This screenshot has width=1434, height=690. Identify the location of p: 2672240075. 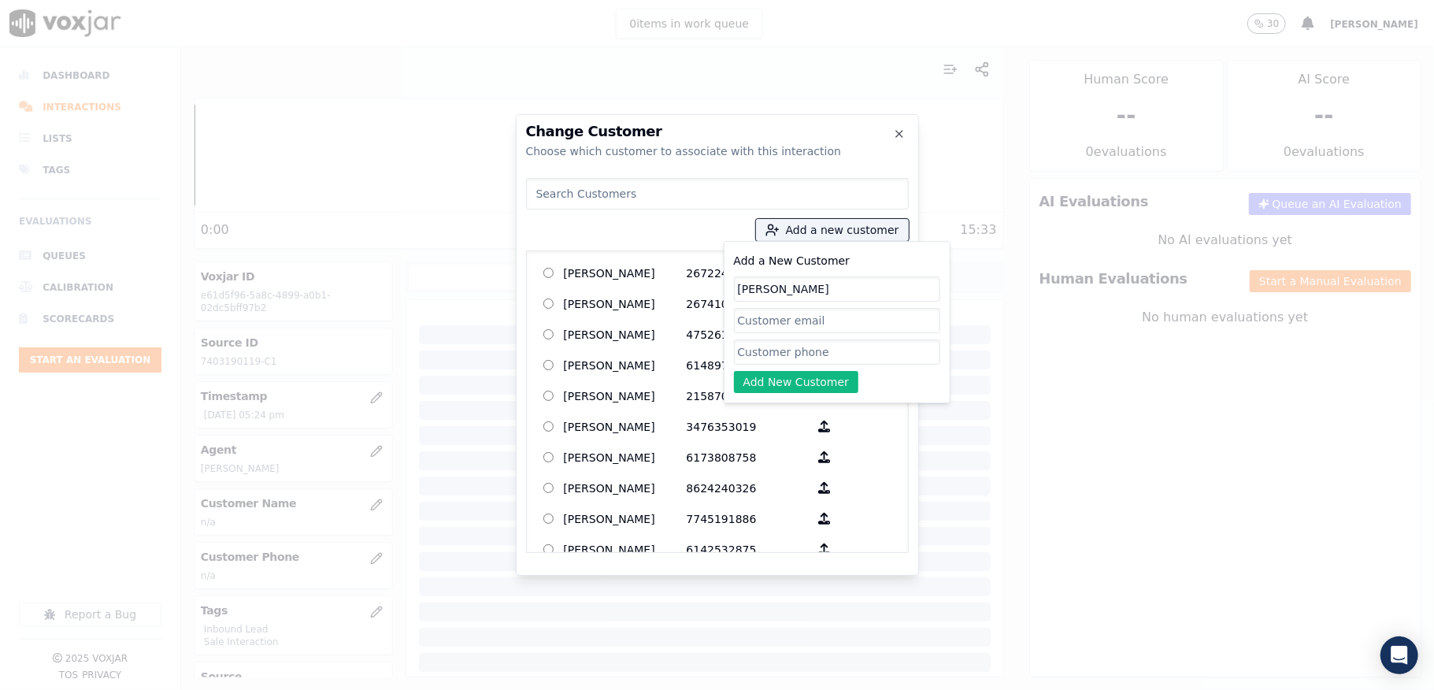
(748, 273).